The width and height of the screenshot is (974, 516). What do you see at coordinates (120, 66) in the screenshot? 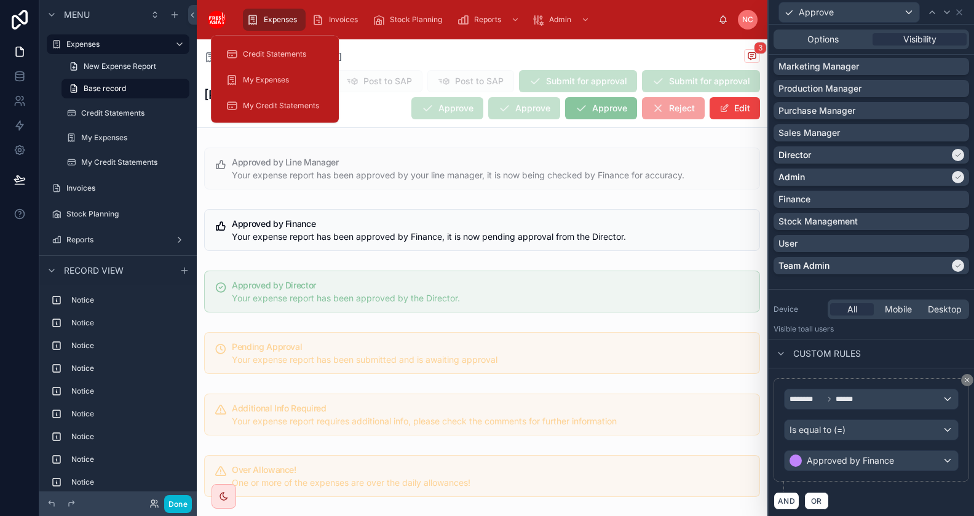
I see `span: New Expense Report` at bounding box center [120, 66].